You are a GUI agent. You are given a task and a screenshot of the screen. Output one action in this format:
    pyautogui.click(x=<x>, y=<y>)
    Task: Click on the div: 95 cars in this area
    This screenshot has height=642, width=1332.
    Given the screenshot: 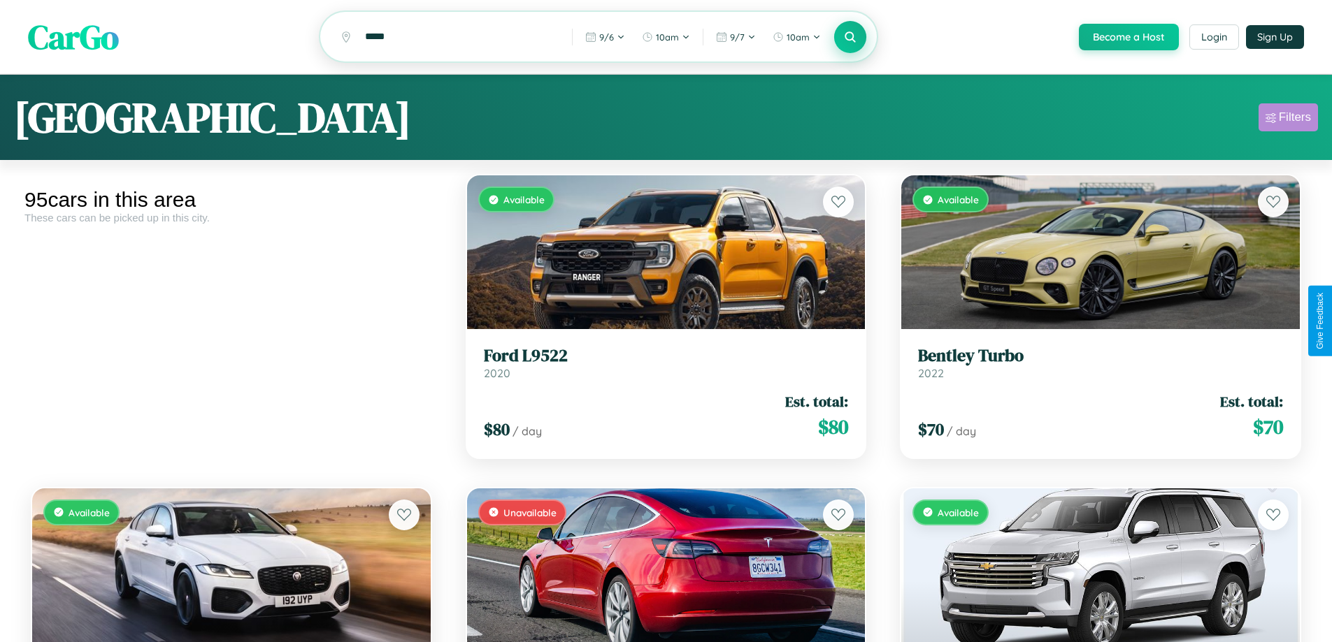 What is the action you would take?
    pyautogui.click(x=231, y=200)
    